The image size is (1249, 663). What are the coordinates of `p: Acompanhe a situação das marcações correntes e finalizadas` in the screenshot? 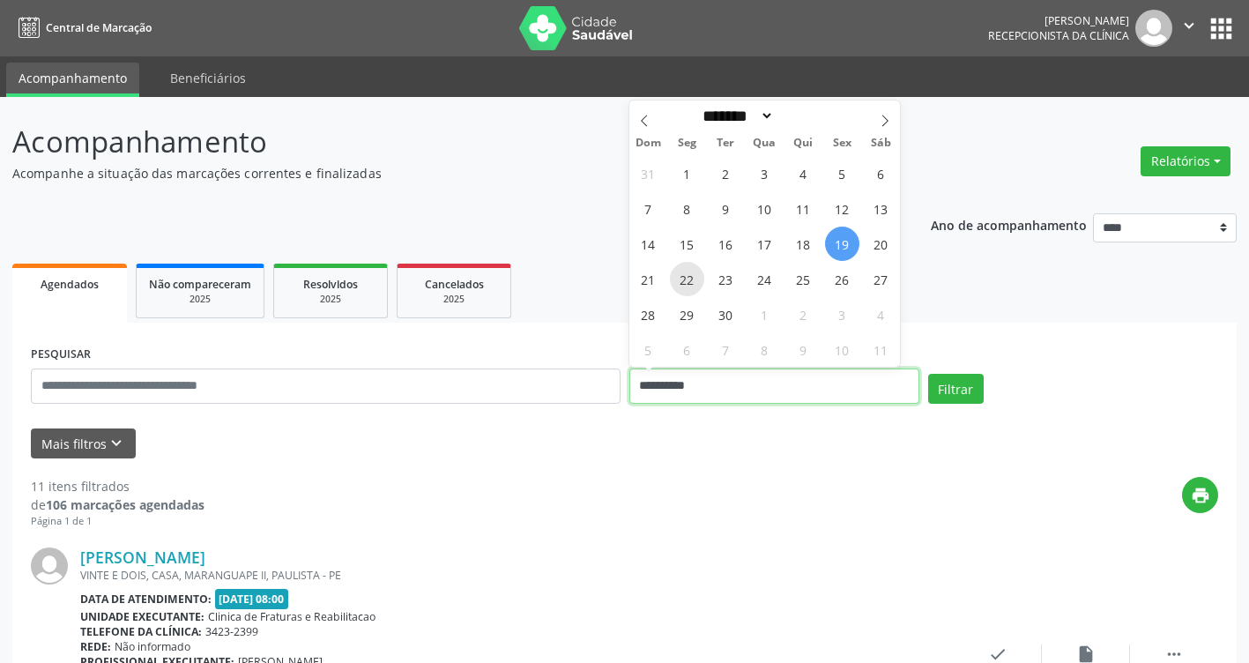 It's located at (441, 173).